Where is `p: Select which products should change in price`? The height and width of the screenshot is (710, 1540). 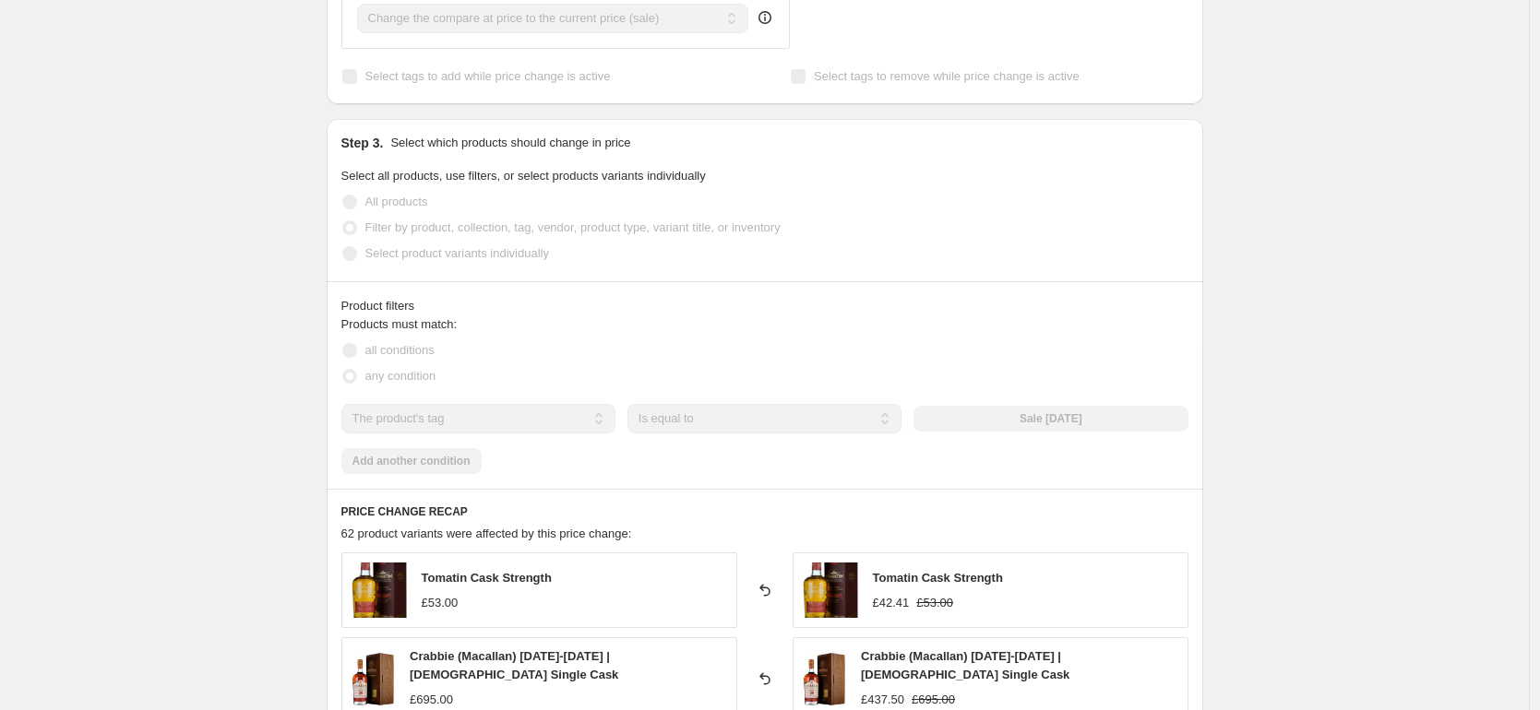 p: Select which products should change in price is located at coordinates (510, 143).